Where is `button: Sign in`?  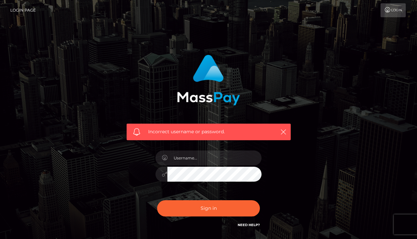
button: Sign in is located at coordinates (208, 208).